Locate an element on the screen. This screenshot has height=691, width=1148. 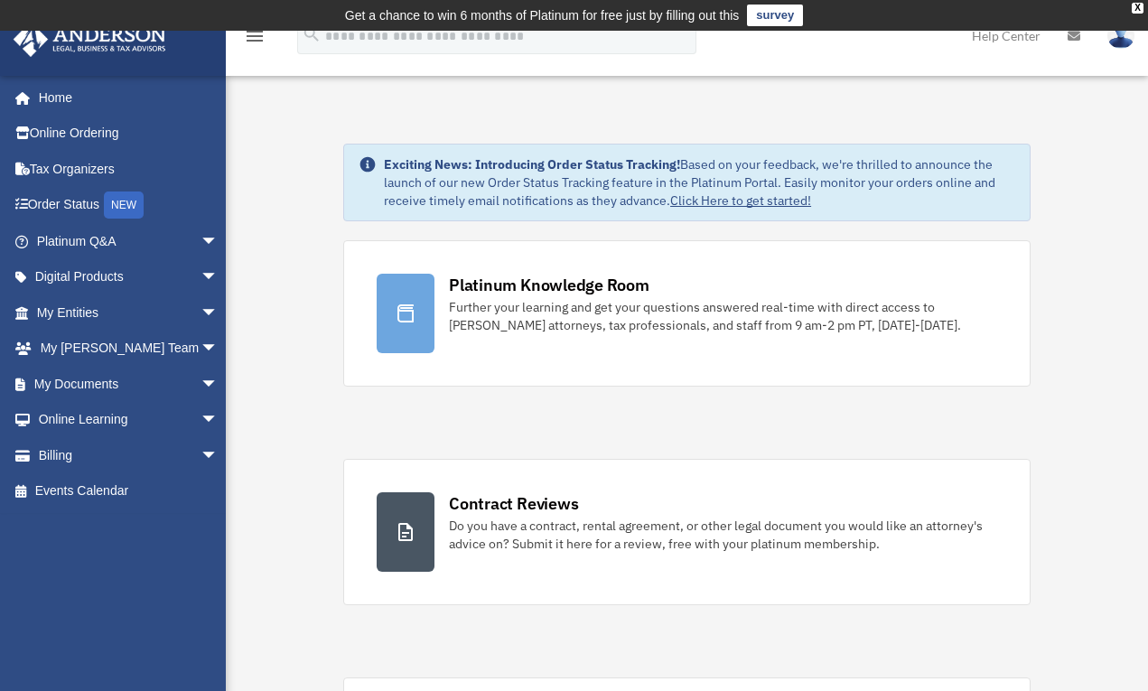
a: Digital Productsarrow_drop_down is located at coordinates (129, 277).